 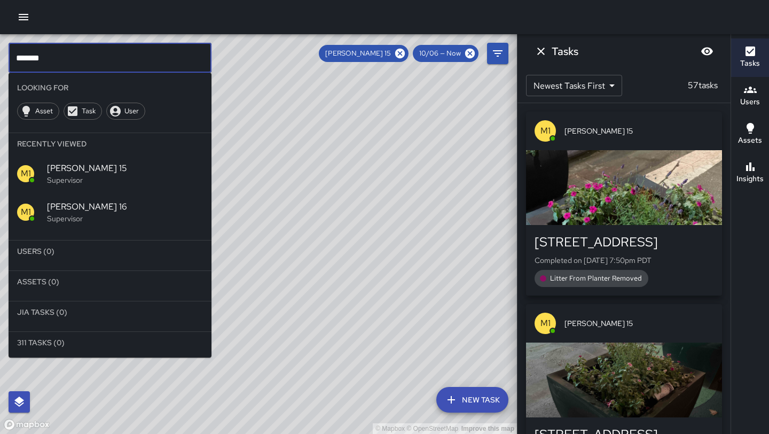 What do you see at coordinates (750, 173) in the screenshot?
I see `button: Insights` at bounding box center [750, 173].